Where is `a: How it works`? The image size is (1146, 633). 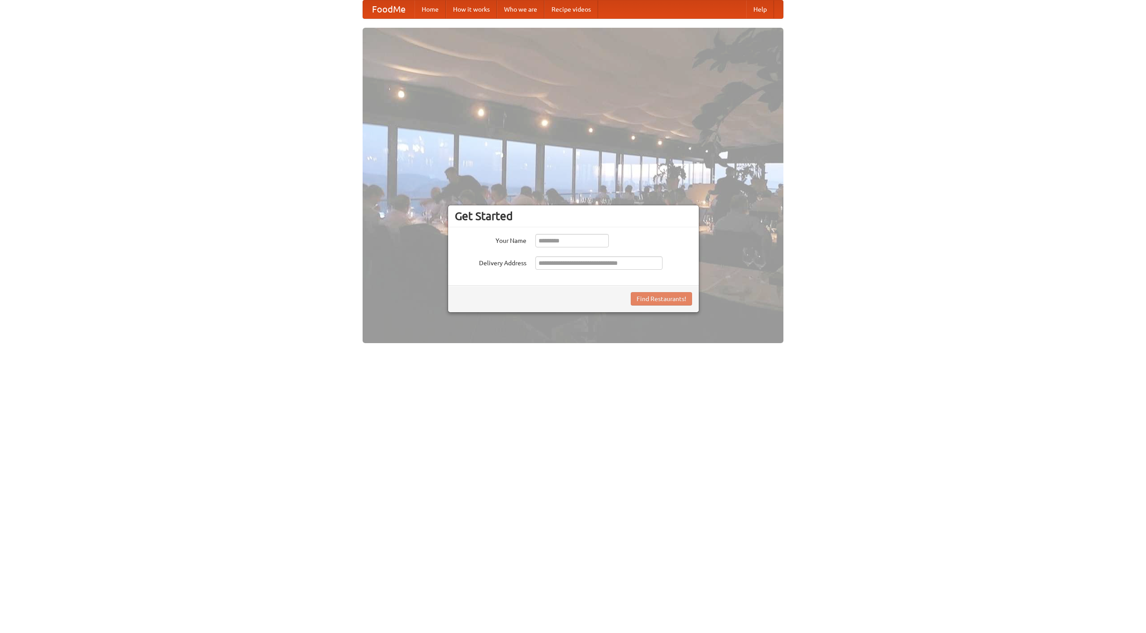
a: How it works is located at coordinates (471, 9).